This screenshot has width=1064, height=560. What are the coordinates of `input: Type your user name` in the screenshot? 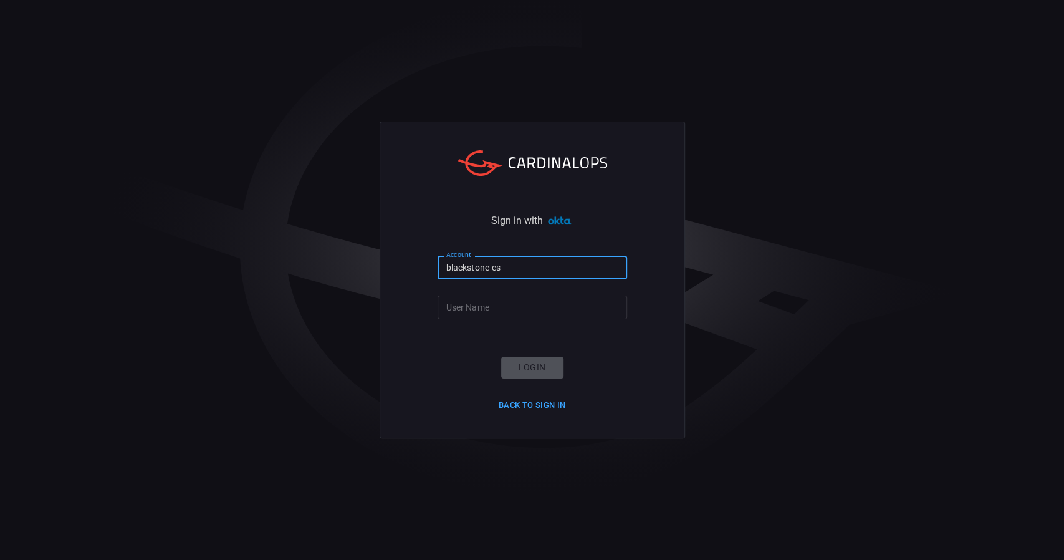 It's located at (533, 307).